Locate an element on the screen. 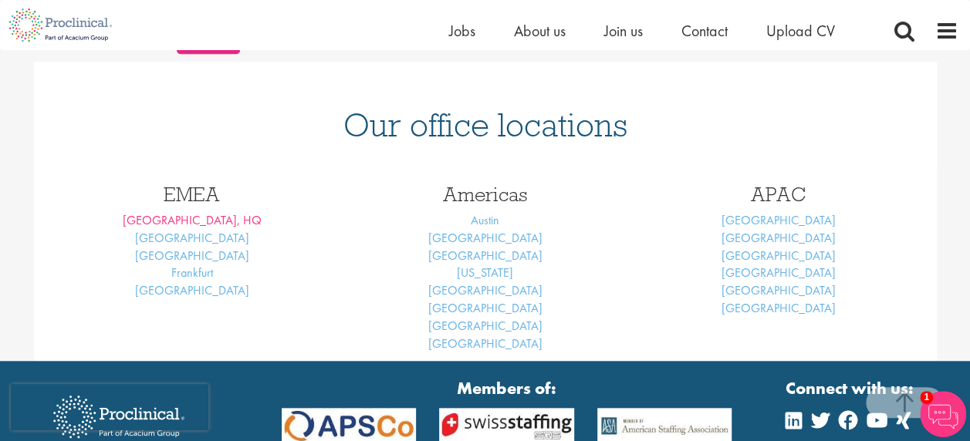  a: Upload CV is located at coordinates (800, 31).